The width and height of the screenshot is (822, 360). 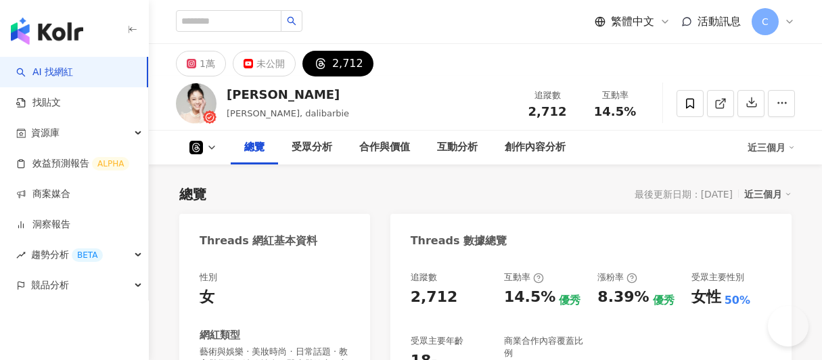 I want to click on div: 未公開, so click(x=271, y=64).